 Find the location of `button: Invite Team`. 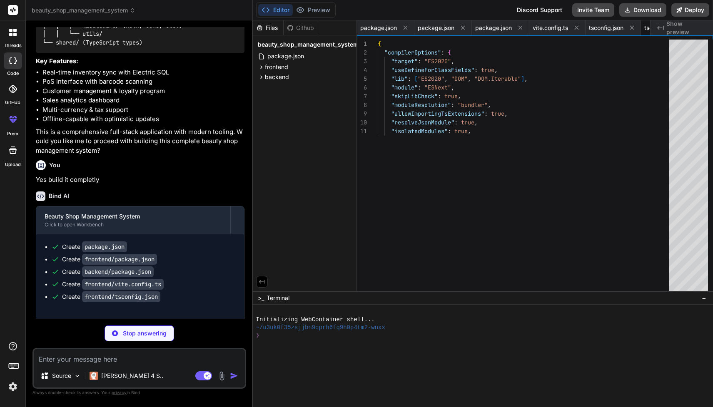

button: Invite Team is located at coordinates (593, 10).